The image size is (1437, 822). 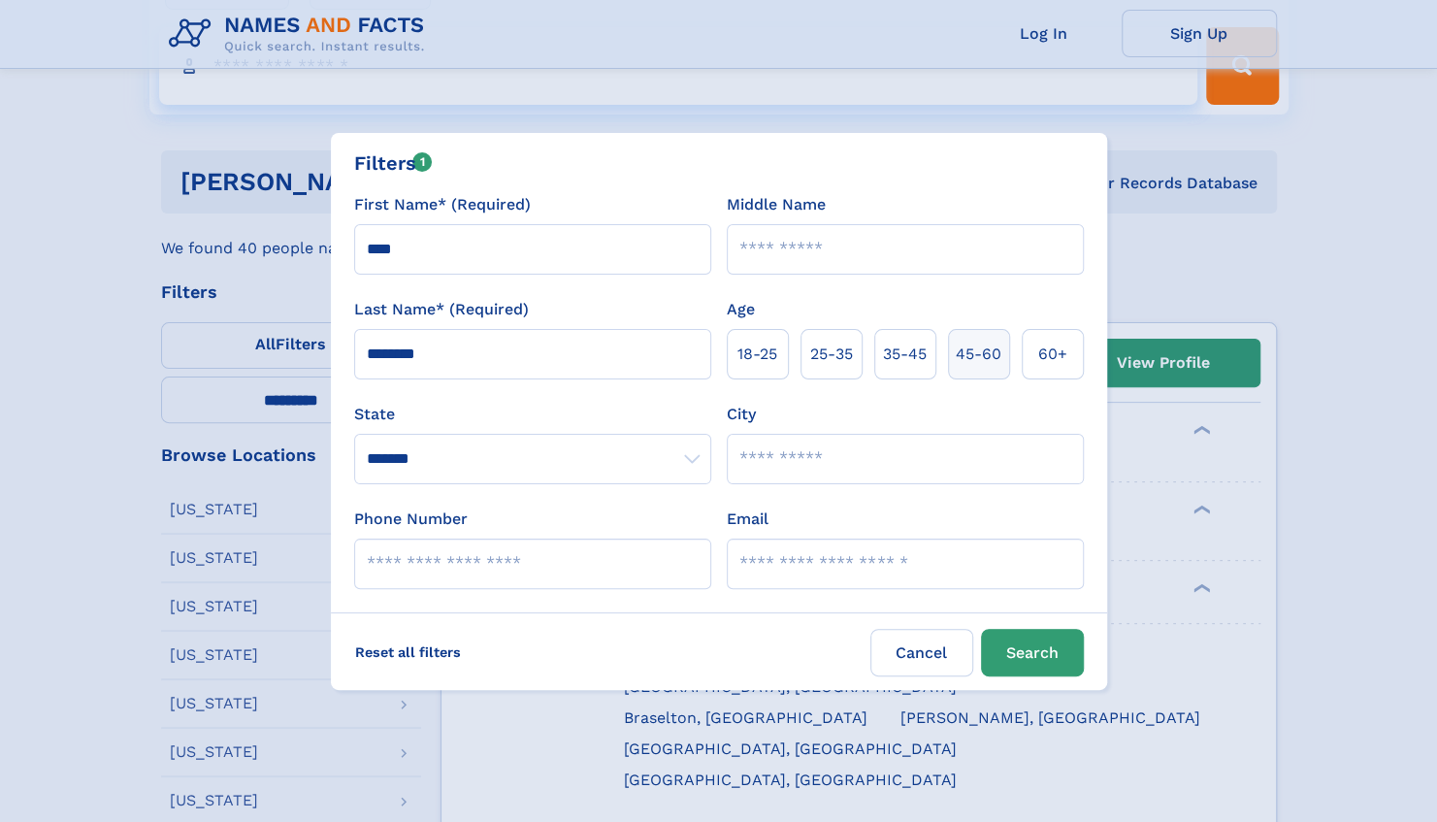 I want to click on span: 60+, so click(x=1053, y=354).